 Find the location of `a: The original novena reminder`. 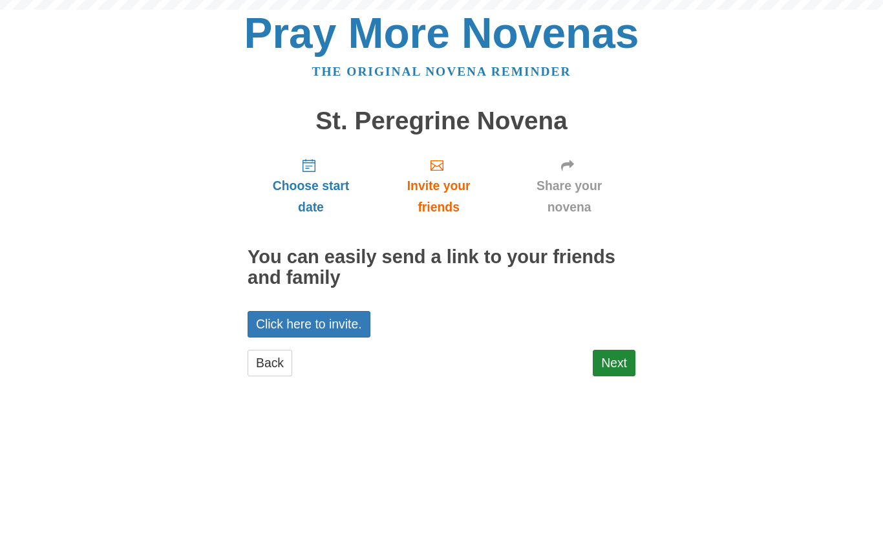

a: The original novena reminder is located at coordinates (441, 71).